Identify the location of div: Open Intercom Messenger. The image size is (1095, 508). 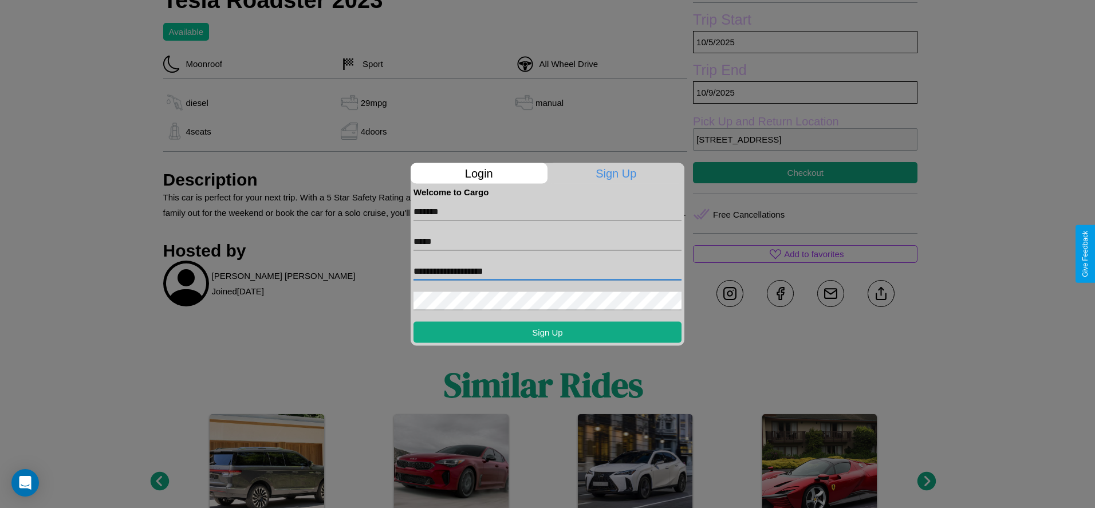
(25, 483).